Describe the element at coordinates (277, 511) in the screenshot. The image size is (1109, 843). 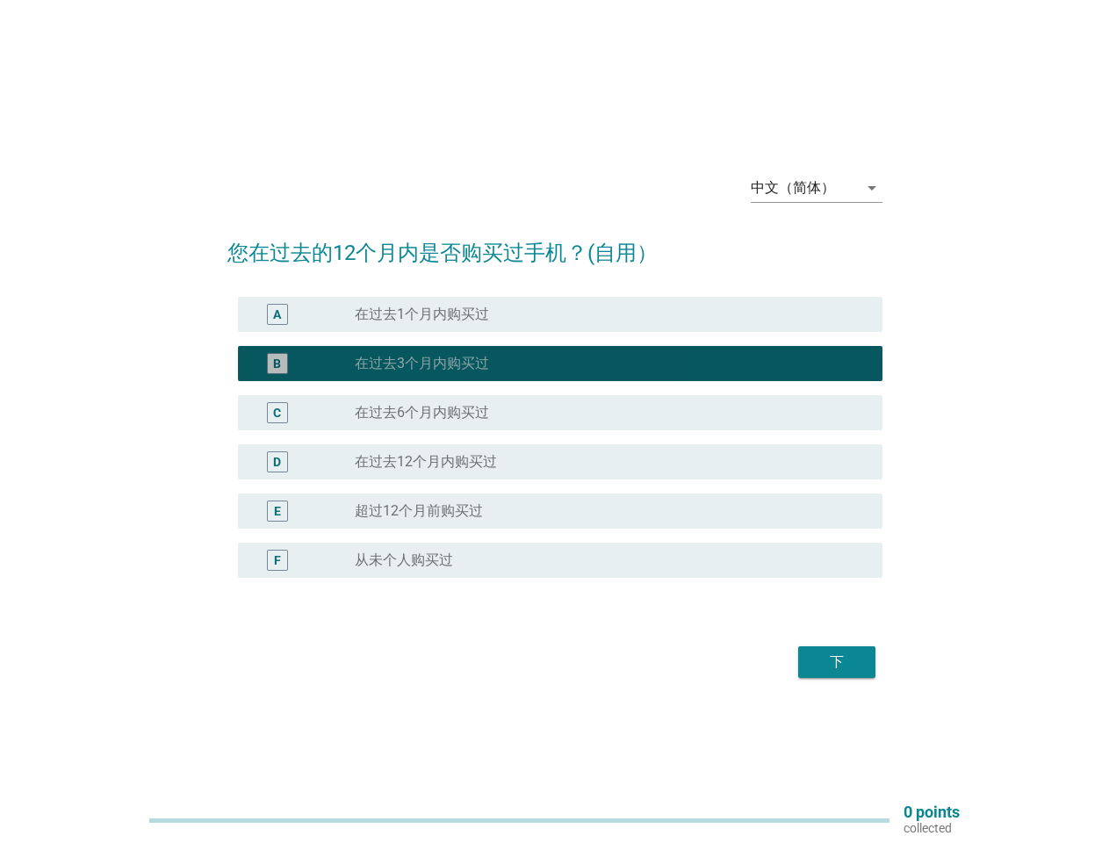
I see `div: E` at that location.